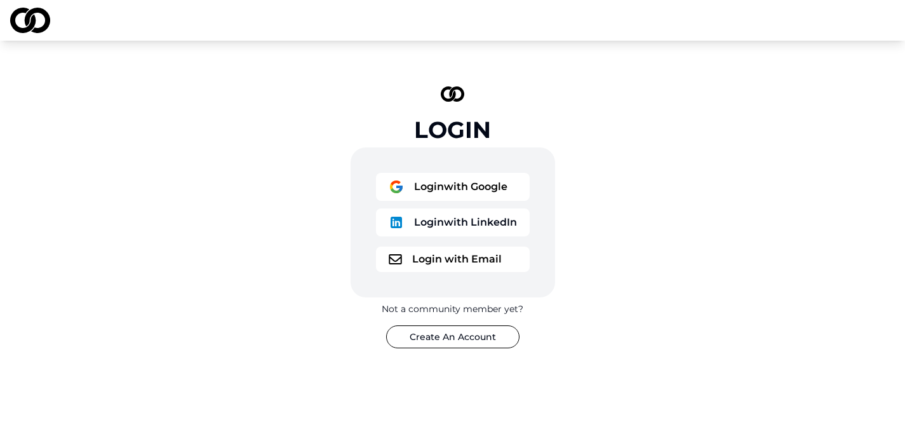 The width and height of the screenshot is (905, 443). What do you see at coordinates (452, 309) in the screenshot?
I see `div: Not a community member yet?` at bounding box center [452, 309].